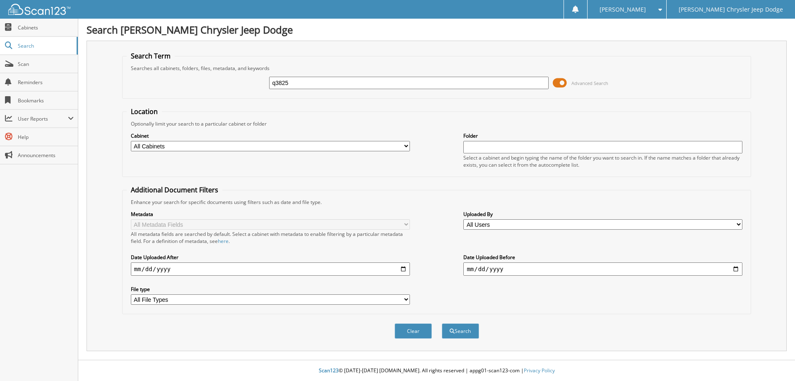 The image size is (795, 381). I want to click on div: Enhance your search for specific documents using filters such as date and file type., so click(437, 202).